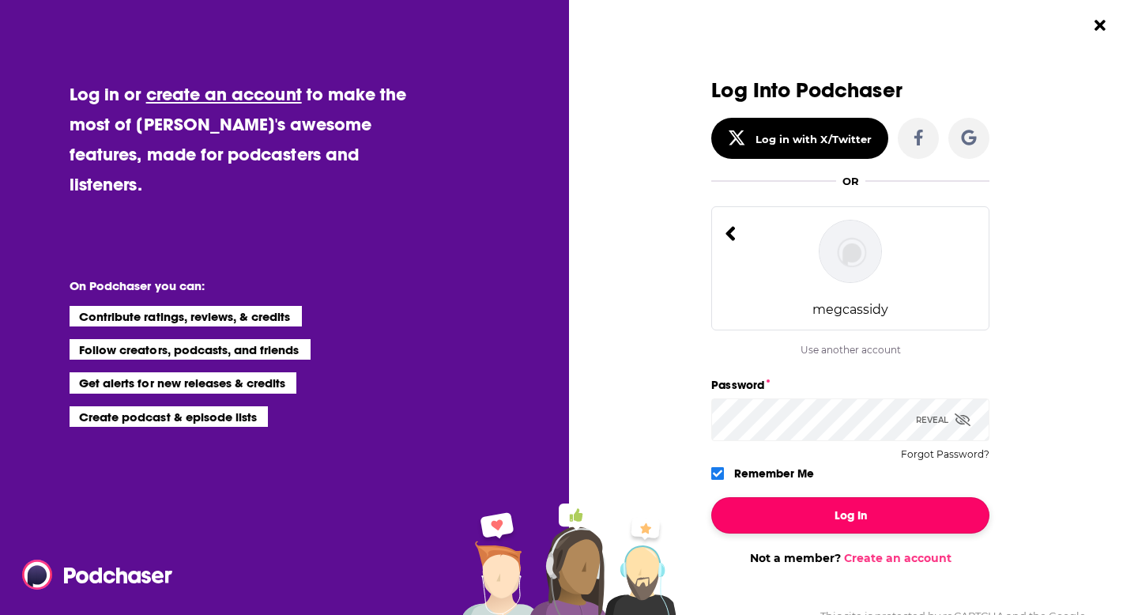 The height and width of the screenshot is (615, 1138). I want to click on li: On Podchaser you can:, so click(228, 285).